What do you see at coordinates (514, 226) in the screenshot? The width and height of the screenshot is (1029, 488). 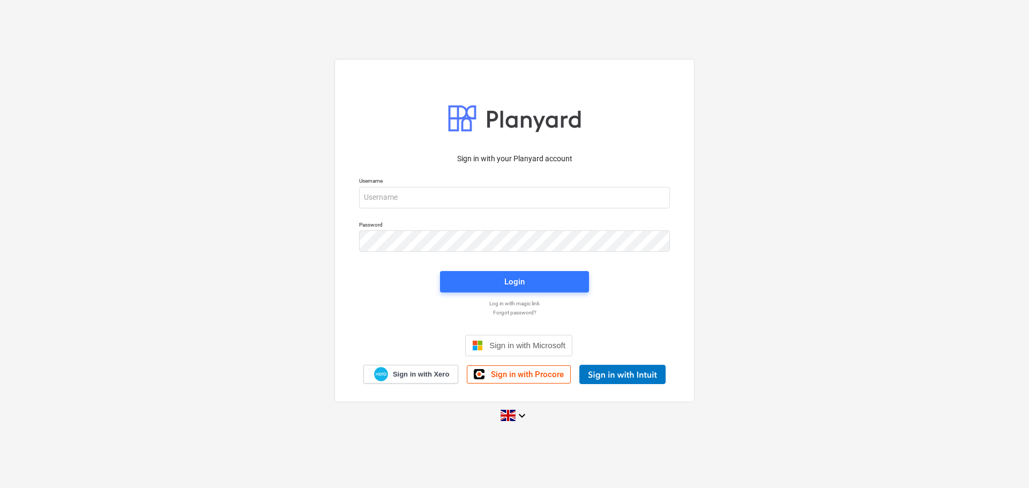 I see `p: Password` at bounding box center [514, 226].